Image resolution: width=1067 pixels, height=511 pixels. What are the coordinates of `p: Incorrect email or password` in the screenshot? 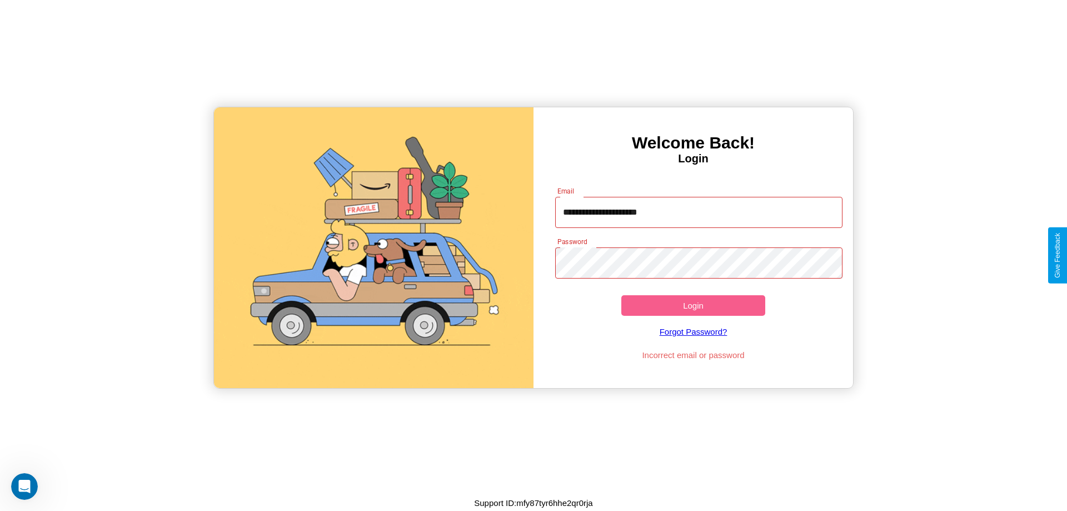 It's located at (694, 355).